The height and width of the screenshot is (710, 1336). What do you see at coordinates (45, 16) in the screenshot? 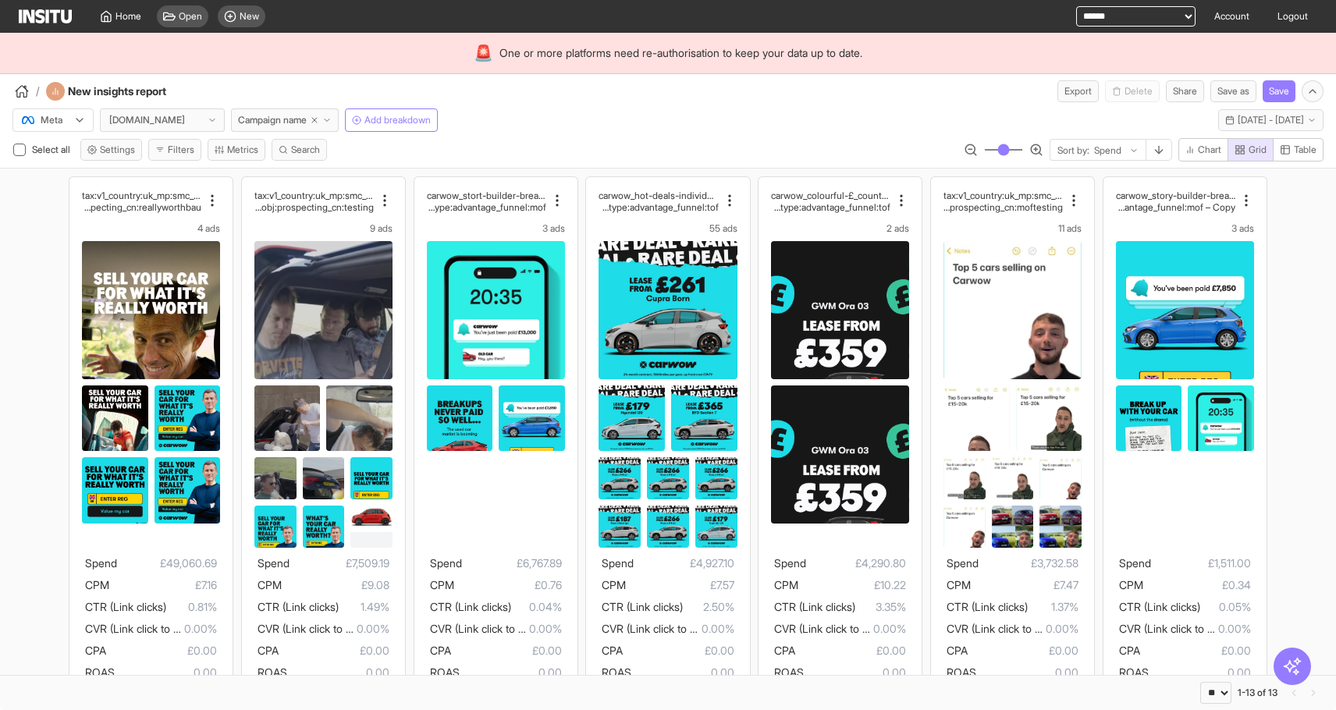
I see `img: Logo` at bounding box center [45, 16].